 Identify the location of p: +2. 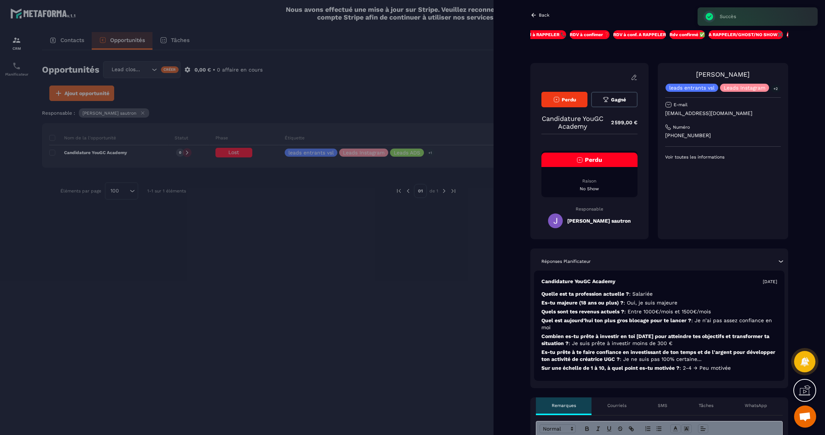
(776, 88).